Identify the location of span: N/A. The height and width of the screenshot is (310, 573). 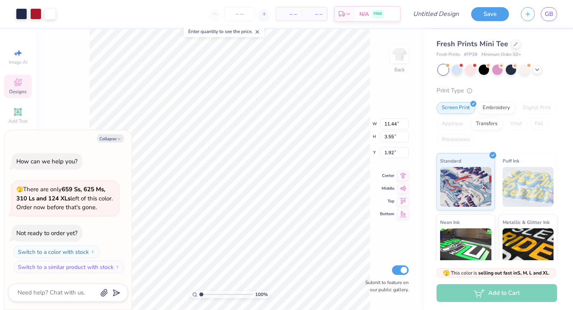
(364, 14).